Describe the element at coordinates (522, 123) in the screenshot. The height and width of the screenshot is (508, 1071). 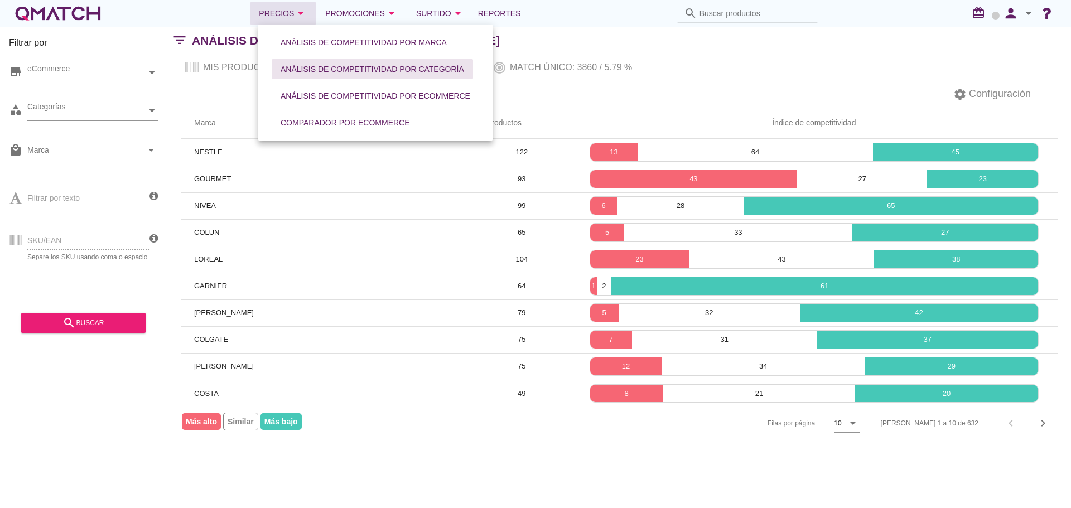
I see `th: Productos: Not sorted.` at that location.